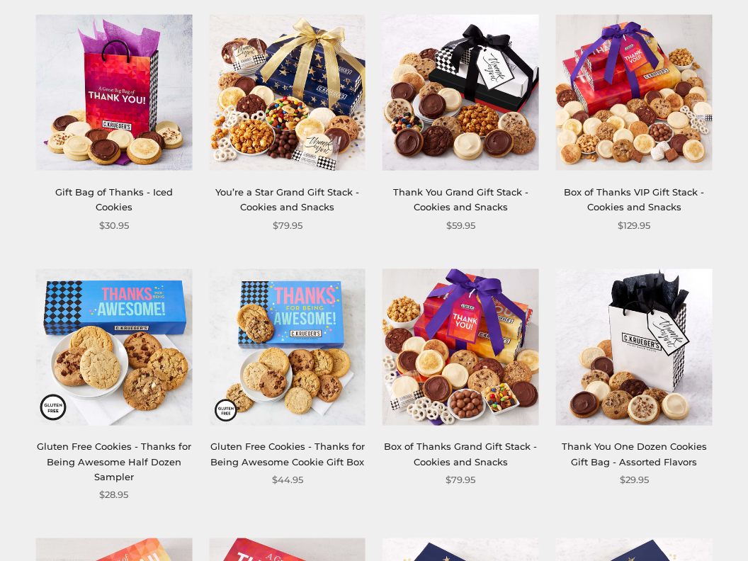 Image resolution: width=748 pixels, height=561 pixels. Describe the element at coordinates (461, 225) in the screenshot. I see `span: $59.95` at that location.